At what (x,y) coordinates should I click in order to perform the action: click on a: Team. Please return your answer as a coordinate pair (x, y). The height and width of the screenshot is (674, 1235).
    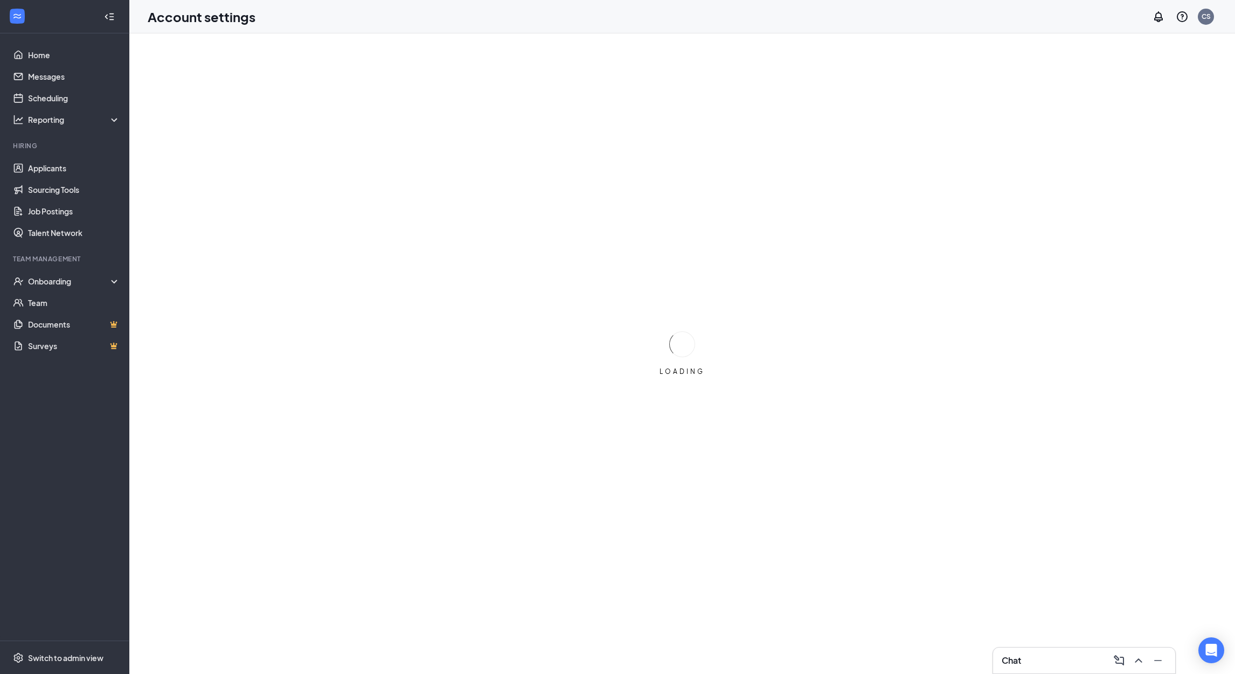
    Looking at the image, I should click on (74, 303).